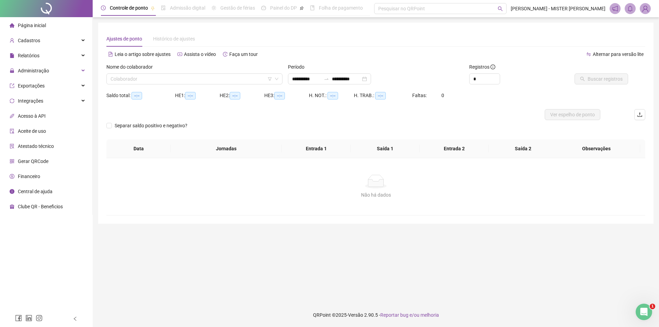 The image size is (659, 327). What do you see at coordinates (12, 25) in the screenshot?
I see `span: home` at bounding box center [12, 25].